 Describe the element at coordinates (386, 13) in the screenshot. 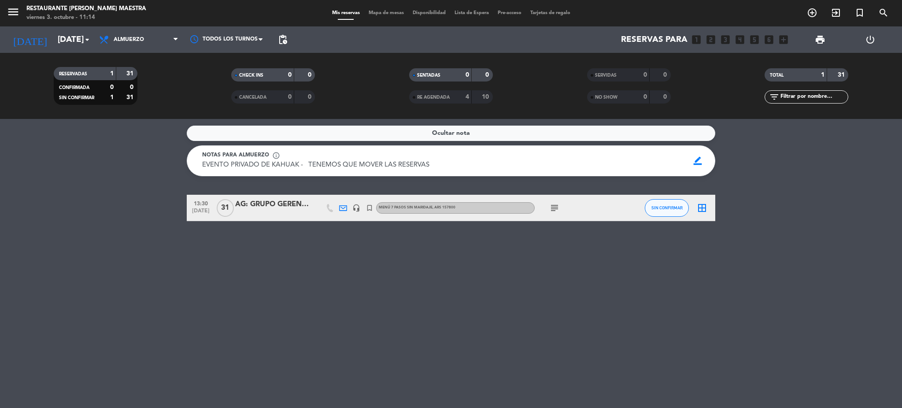

I see `span: Mapa de mesas` at that location.